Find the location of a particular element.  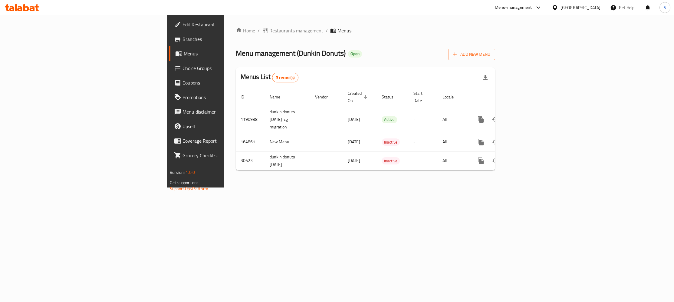

div: Total records count is located at coordinates (285, 77).